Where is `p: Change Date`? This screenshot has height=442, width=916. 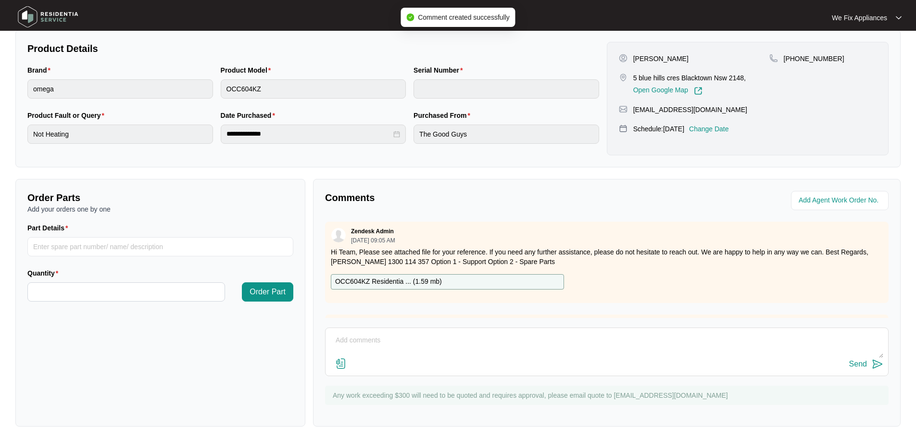 p: Change Date is located at coordinates (709, 129).